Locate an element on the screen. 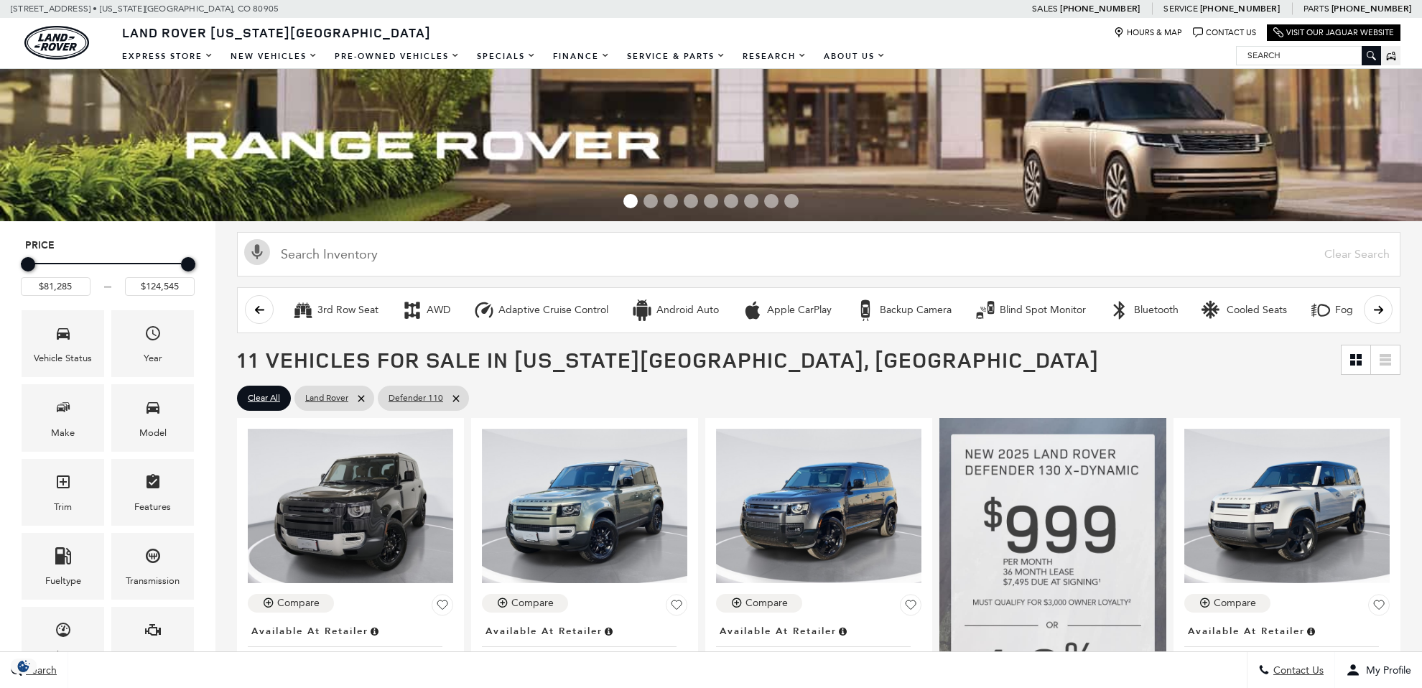 The width and height of the screenshot is (1422, 688). span: My Profile is located at coordinates (1385, 670).